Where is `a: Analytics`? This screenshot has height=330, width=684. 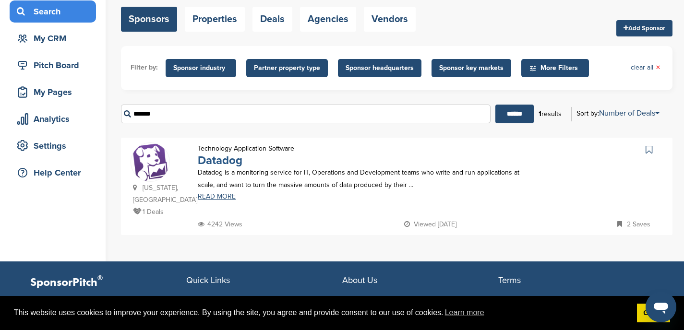 a: Analytics is located at coordinates (53, 119).